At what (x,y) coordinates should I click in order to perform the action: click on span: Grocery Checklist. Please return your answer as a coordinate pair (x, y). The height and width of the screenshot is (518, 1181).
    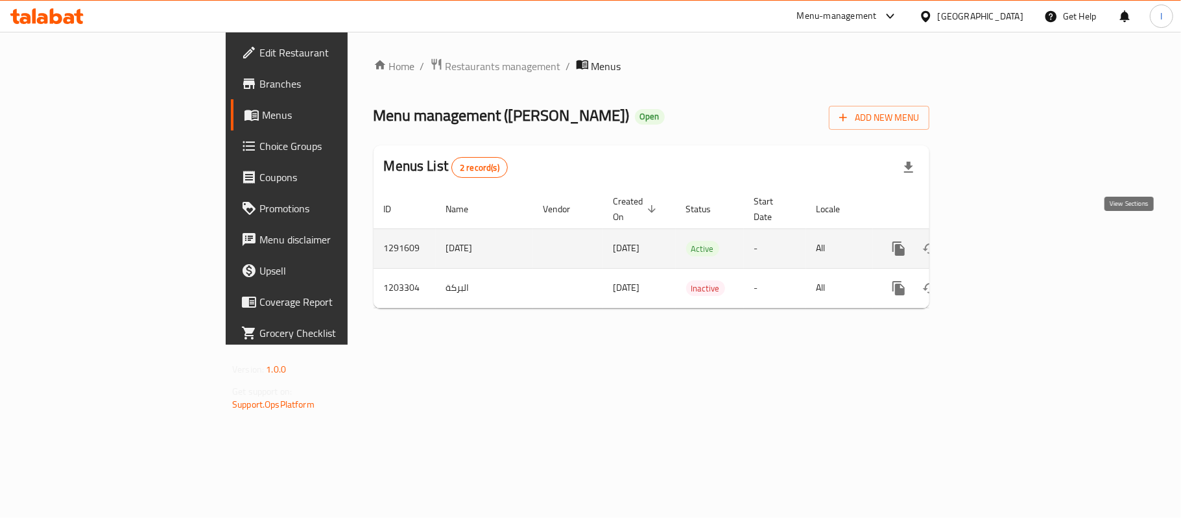
    Looking at the image, I should click on (336, 333).